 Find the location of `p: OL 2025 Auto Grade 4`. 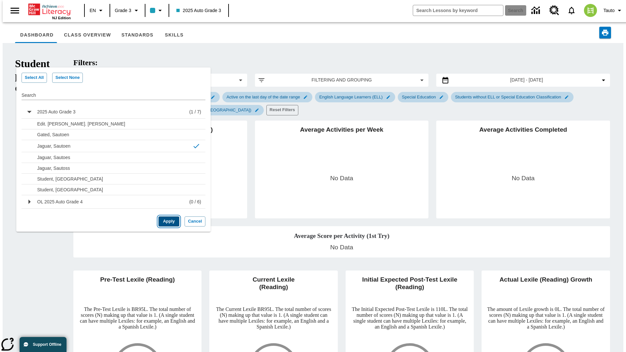

p: OL 2025 Auto Grade 4 is located at coordinates (60, 202).